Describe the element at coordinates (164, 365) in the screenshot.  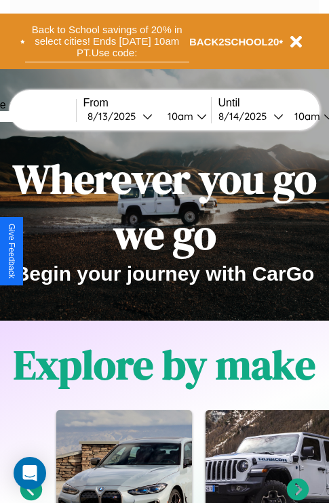
I see `h1: Explore by make` at that location.